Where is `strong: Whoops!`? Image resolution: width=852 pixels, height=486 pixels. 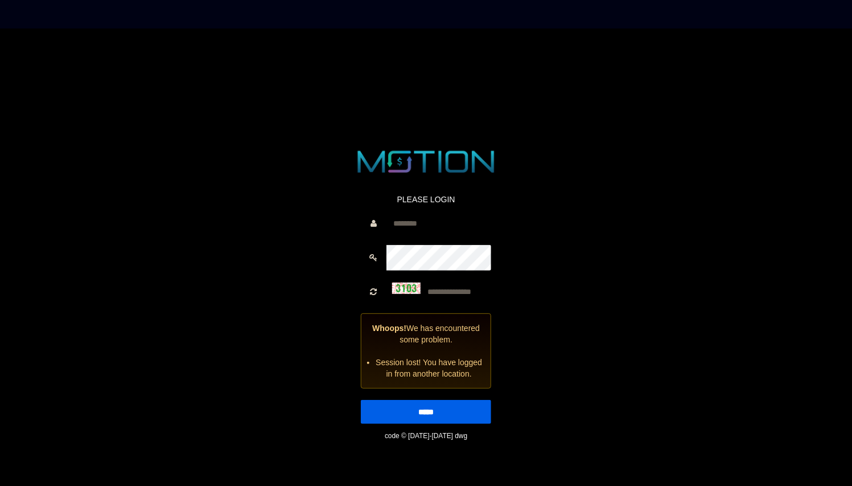 strong: Whoops! is located at coordinates (389, 327).